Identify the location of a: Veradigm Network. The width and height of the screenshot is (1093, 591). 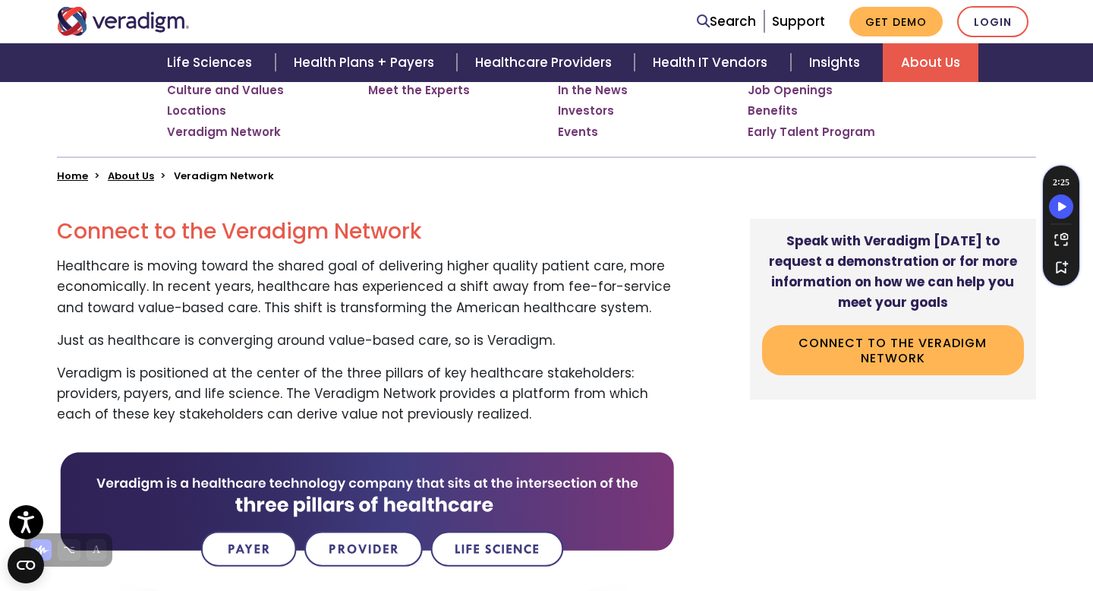
(224, 132).